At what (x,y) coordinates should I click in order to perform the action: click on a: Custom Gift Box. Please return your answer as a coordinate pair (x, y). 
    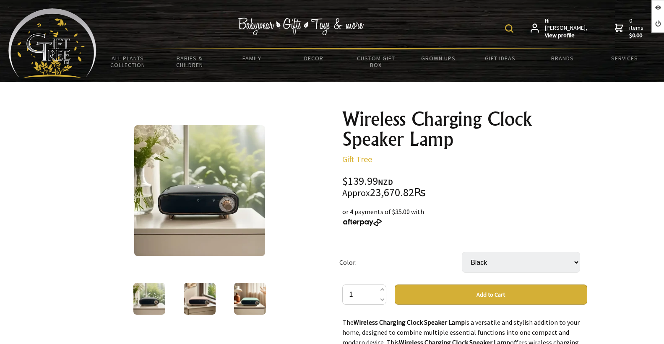
    Looking at the image, I should click on (376, 62).